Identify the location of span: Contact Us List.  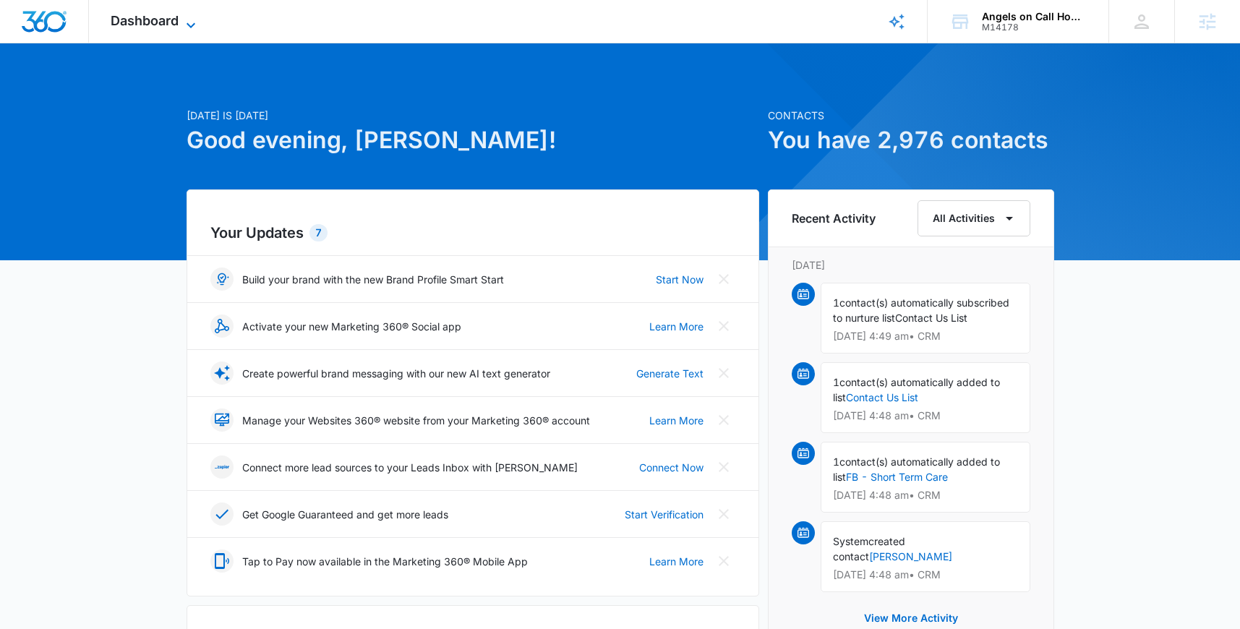
(931, 317).